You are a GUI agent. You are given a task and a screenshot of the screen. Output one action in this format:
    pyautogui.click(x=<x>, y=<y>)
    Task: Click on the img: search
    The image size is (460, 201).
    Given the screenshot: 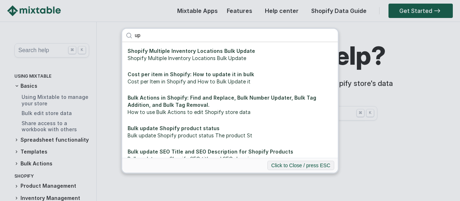 What is the action you would take?
    pyautogui.click(x=129, y=36)
    